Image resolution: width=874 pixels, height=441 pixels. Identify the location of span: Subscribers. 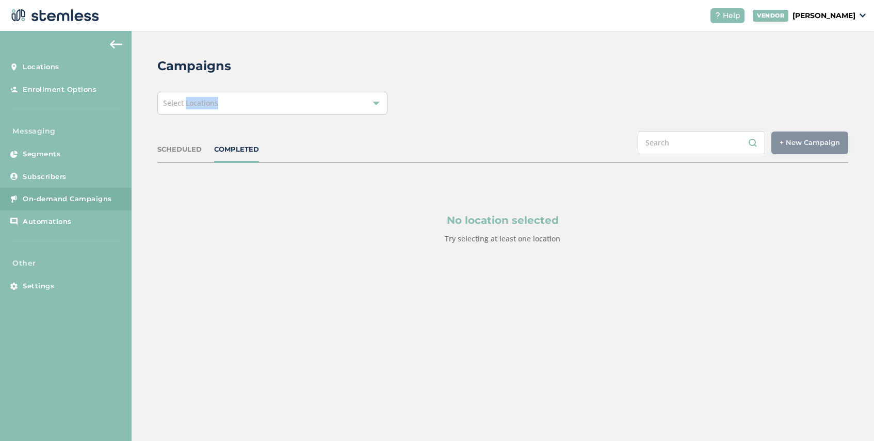
(44, 177).